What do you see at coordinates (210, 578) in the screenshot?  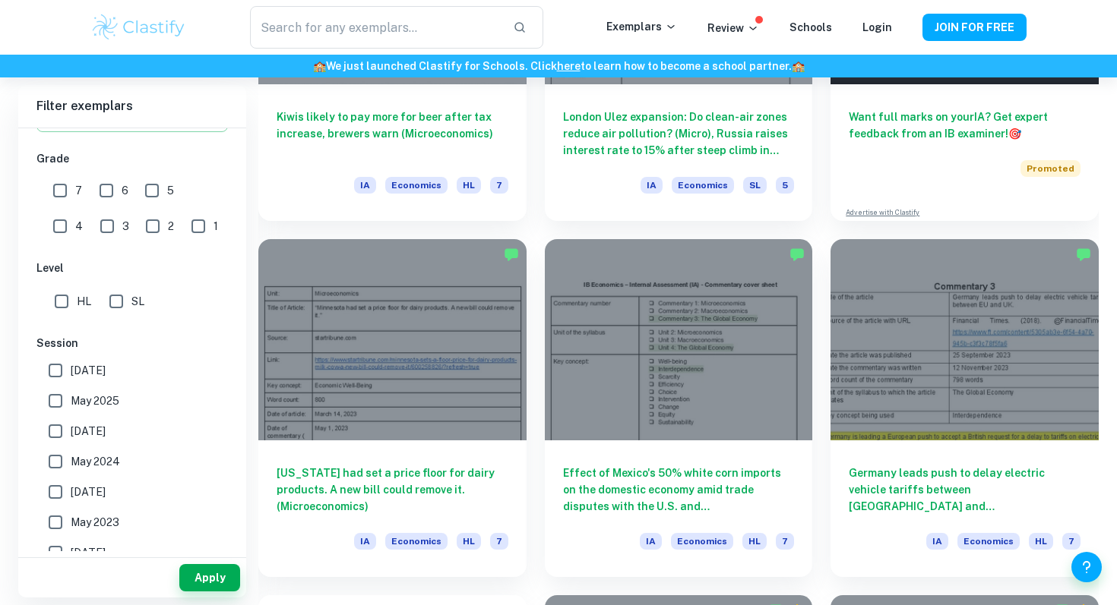 I see `button: Apply` at bounding box center [210, 578].